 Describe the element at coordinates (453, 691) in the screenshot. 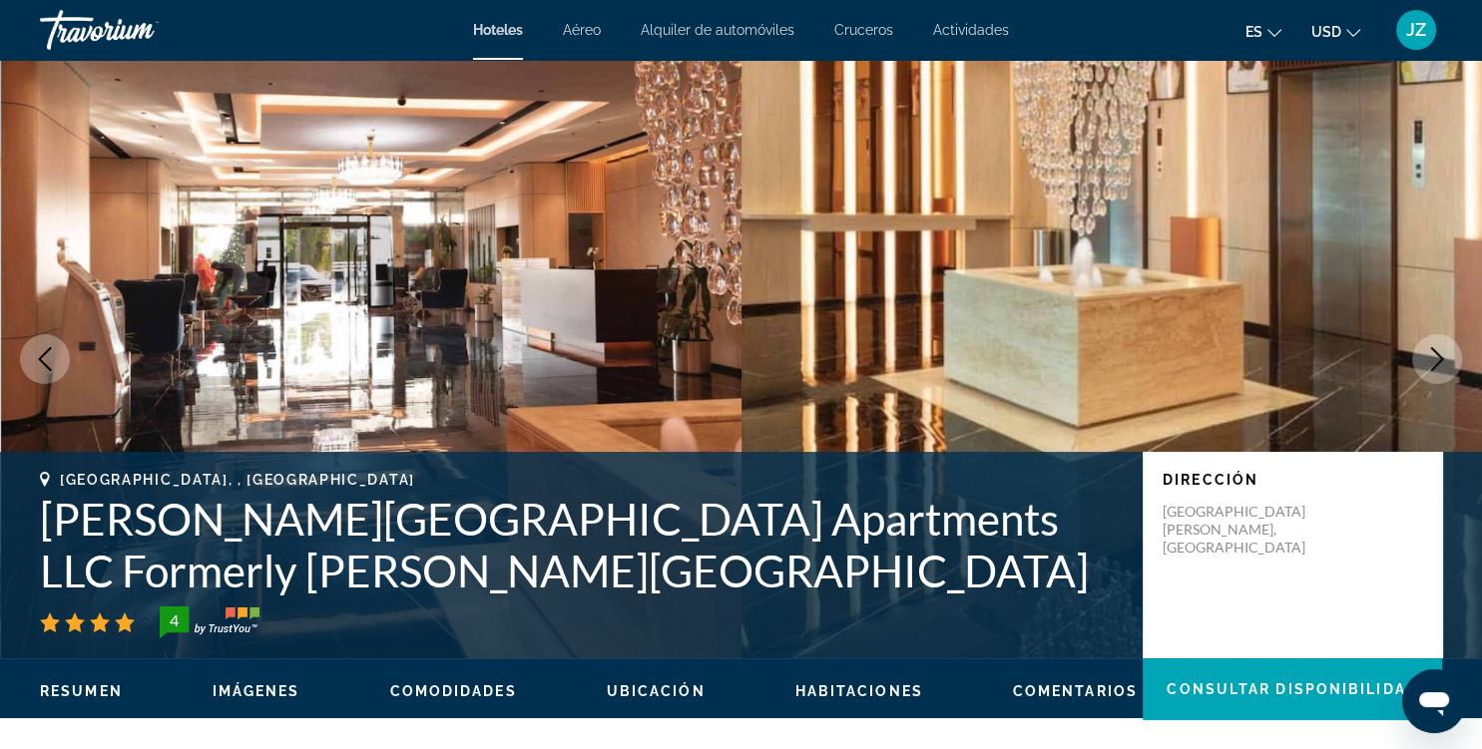

I see `span: Comodidades` at that location.